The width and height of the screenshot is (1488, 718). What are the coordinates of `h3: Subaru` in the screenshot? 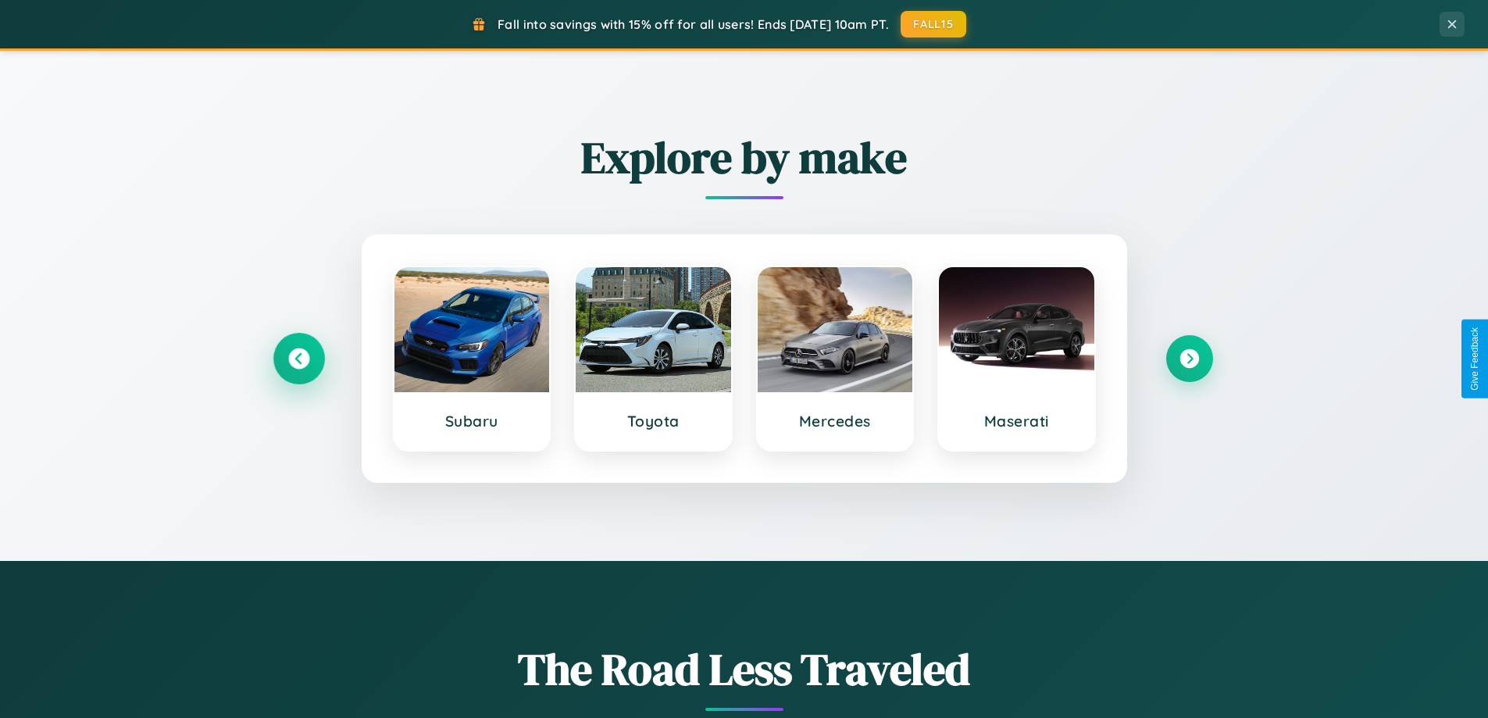 It's located at (472, 421).